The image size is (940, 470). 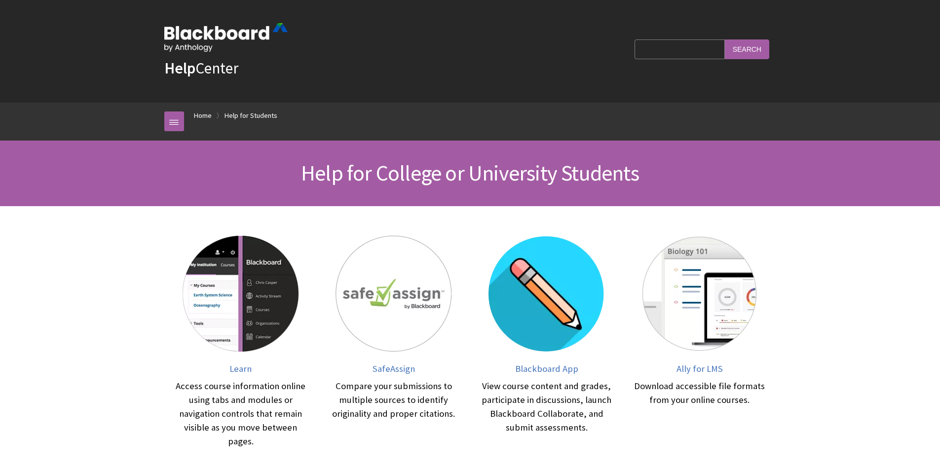 I want to click on div: Compare your submissions to multiple sources to identify originality and proper citations., so click(x=394, y=400).